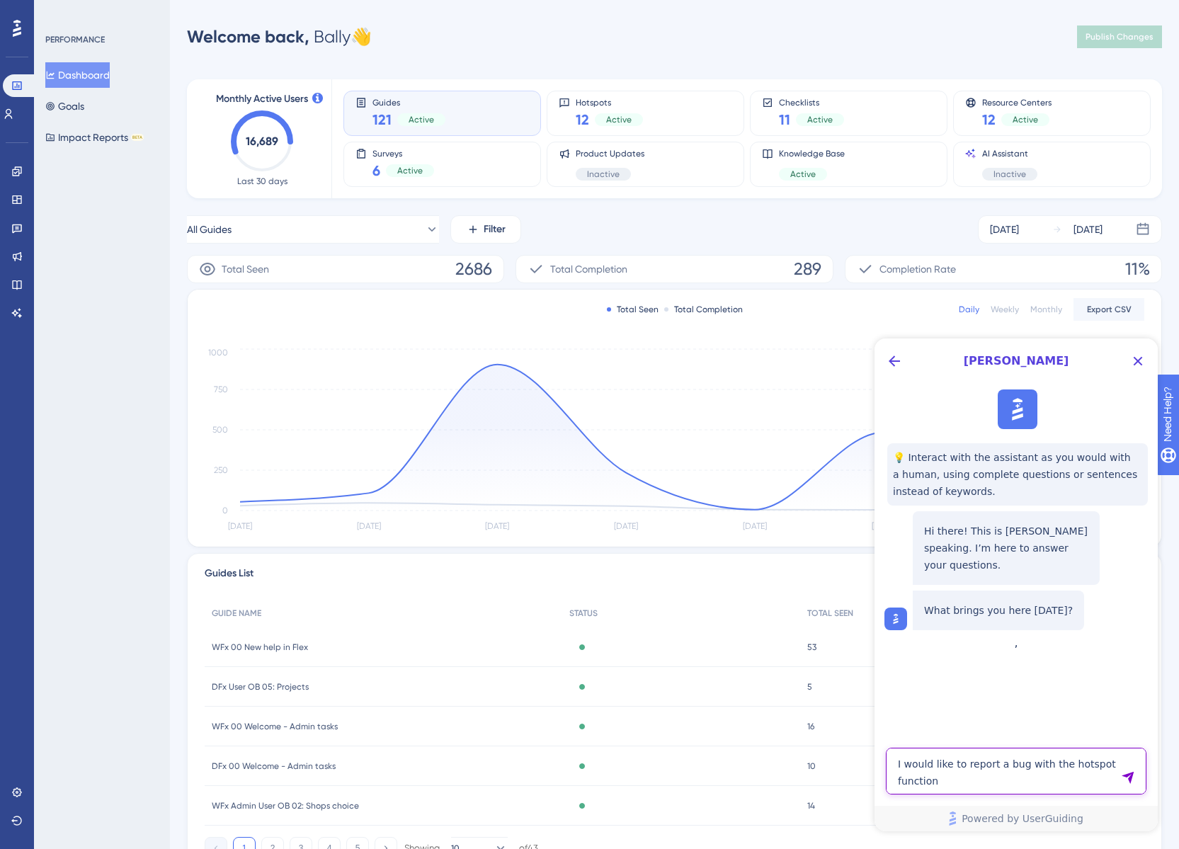 The image size is (1179, 849). What do you see at coordinates (969, 309) in the screenshot?
I see `div: Daily` at bounding box center [969, 309].